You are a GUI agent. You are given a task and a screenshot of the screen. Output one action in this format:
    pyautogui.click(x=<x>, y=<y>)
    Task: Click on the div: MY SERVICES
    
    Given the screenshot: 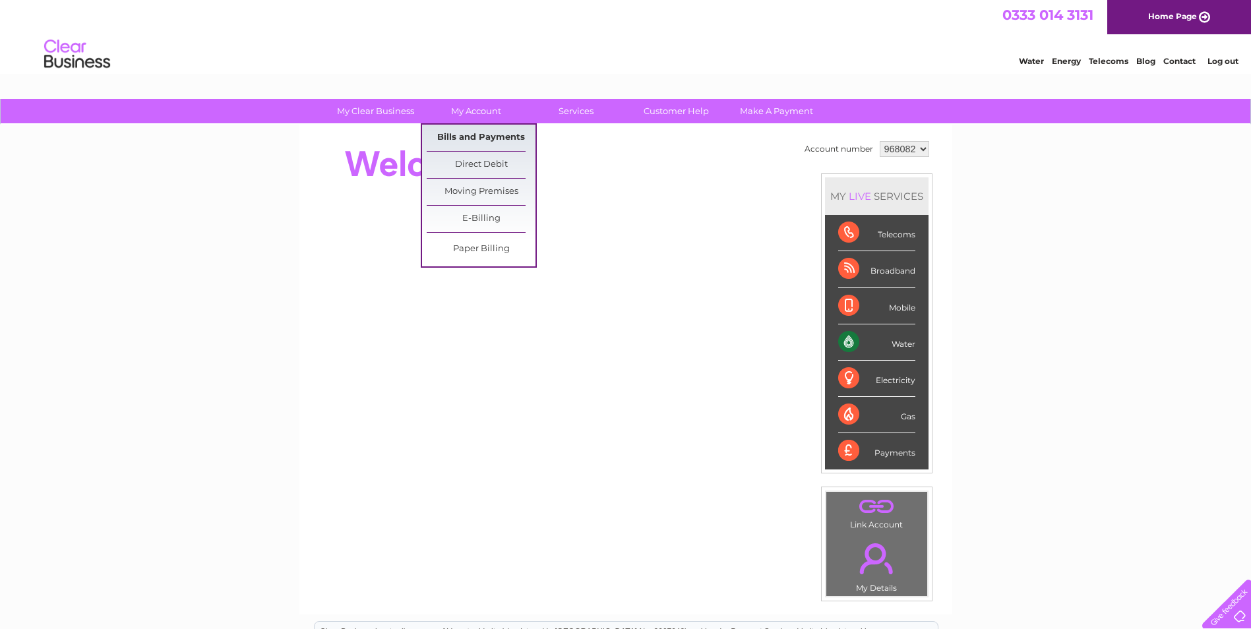 What is the action you would take?
    pyautogui.click(x=877, y=196)
    